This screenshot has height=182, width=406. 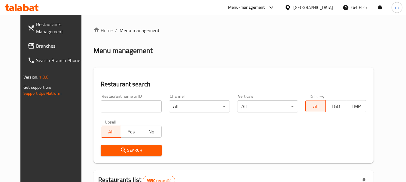 I want to click on span: Version:, so click(x=31, y=77).